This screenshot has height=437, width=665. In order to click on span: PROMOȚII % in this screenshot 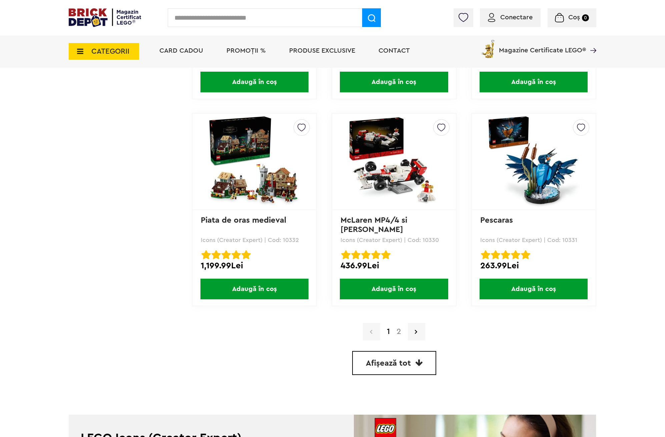, I will do `click(246, 51)`.